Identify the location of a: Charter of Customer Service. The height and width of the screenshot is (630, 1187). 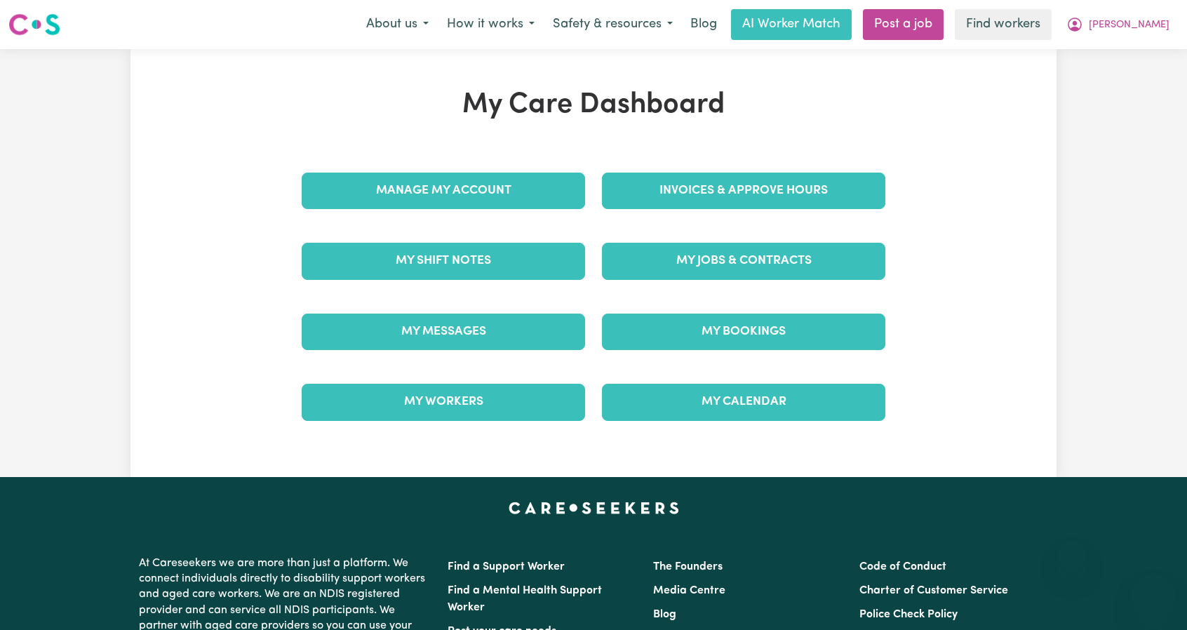
(934, 591).